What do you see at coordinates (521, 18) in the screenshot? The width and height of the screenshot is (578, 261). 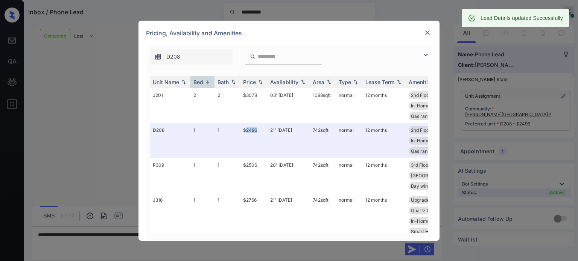 I see `div: Lead Details updated Successfully` at bounding box center [521, 18].